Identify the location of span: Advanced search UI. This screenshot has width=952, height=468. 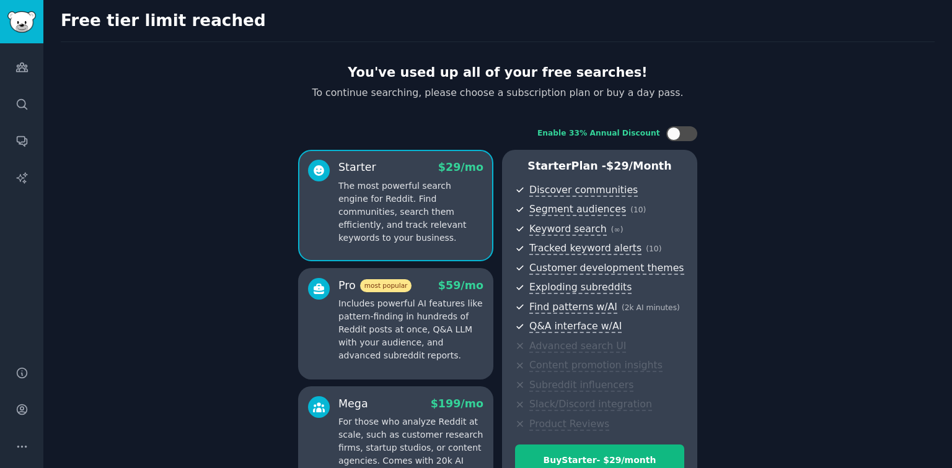
(577, 346).